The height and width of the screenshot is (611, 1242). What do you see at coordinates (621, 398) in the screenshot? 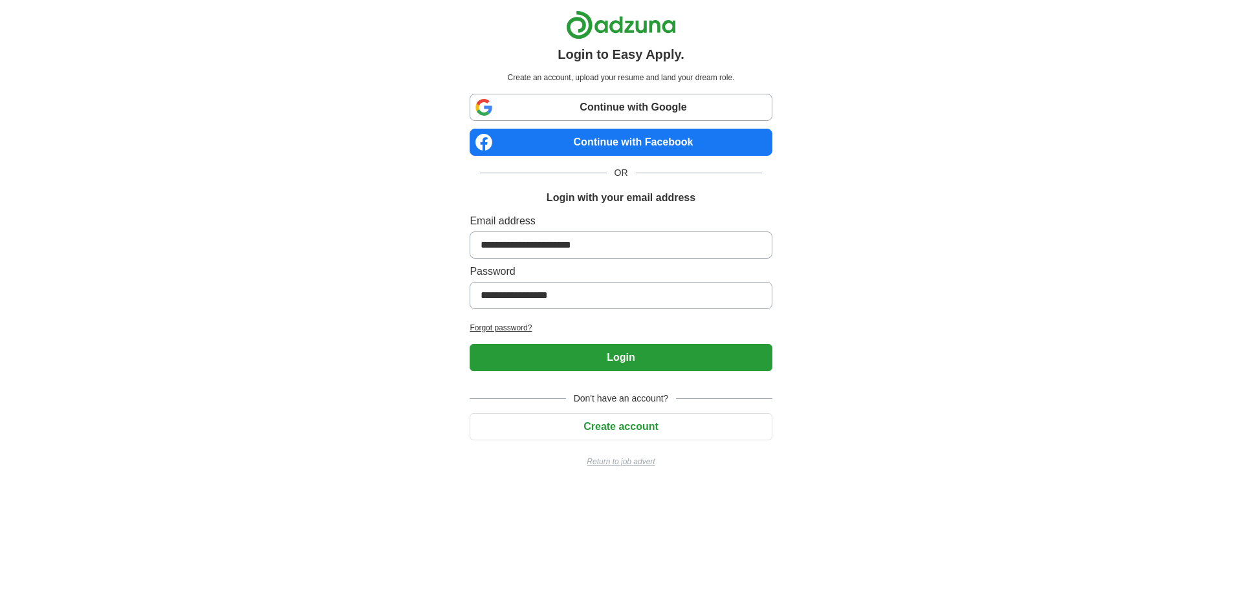
I see `span: Don't have an account?` at bounding box center [621, 398].